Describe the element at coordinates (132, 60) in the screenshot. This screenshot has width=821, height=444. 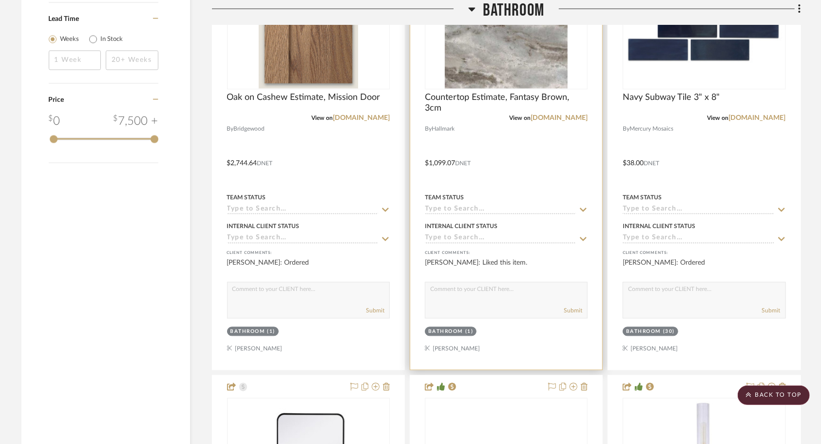
I see `input: 20+ Weeks` at that location.